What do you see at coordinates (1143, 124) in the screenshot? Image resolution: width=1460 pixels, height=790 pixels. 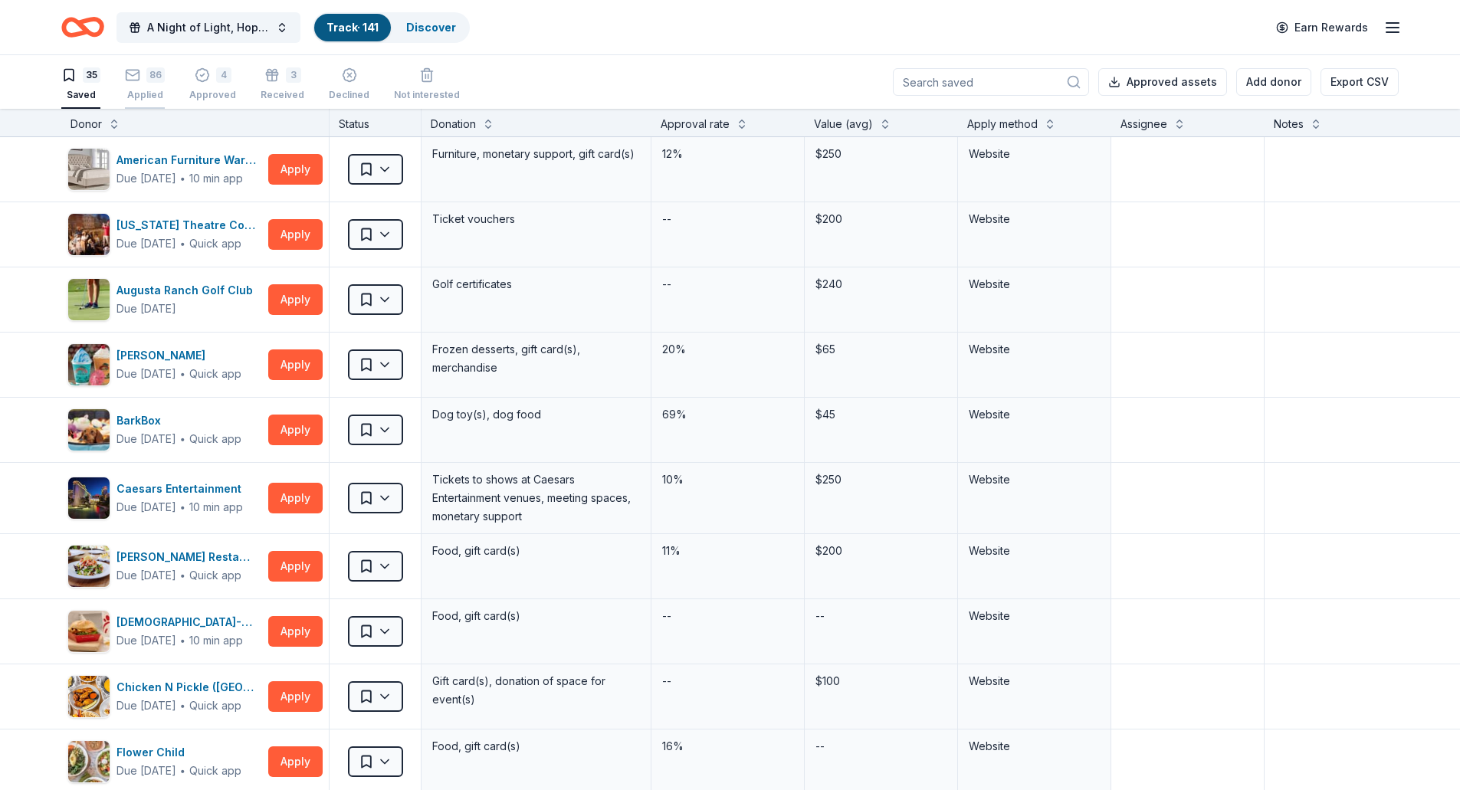 I see `div: Assignee` at bounding box center [1143, 124].